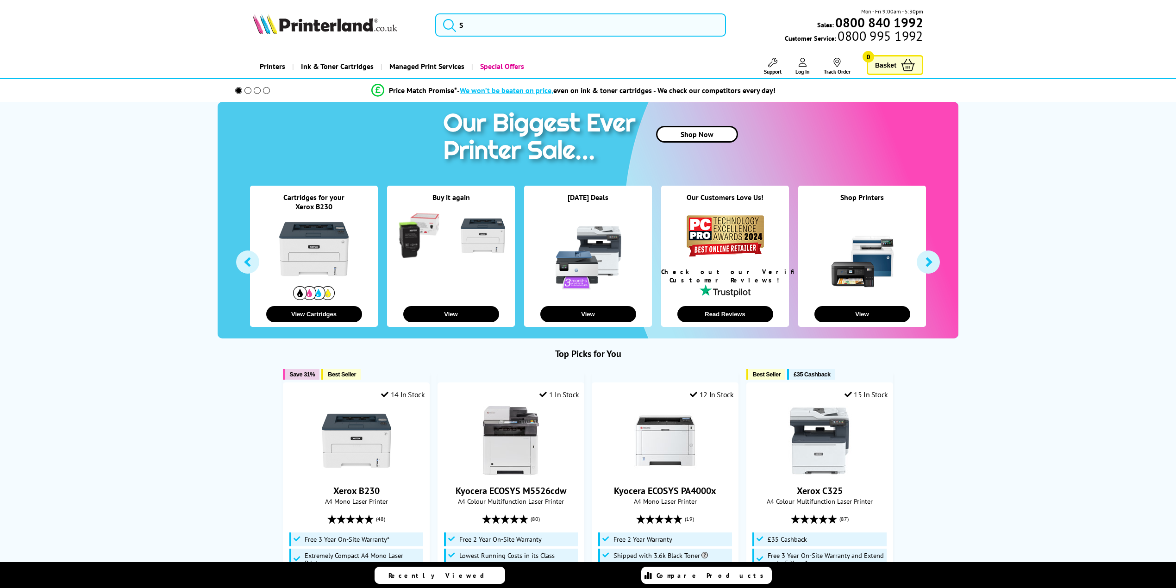 The height and width of the screenshot is (588, 1176). What do you see at coordinates (697, 134) in the screenshot?
I see `a: Shop Now` at bounding box center [697, 134].